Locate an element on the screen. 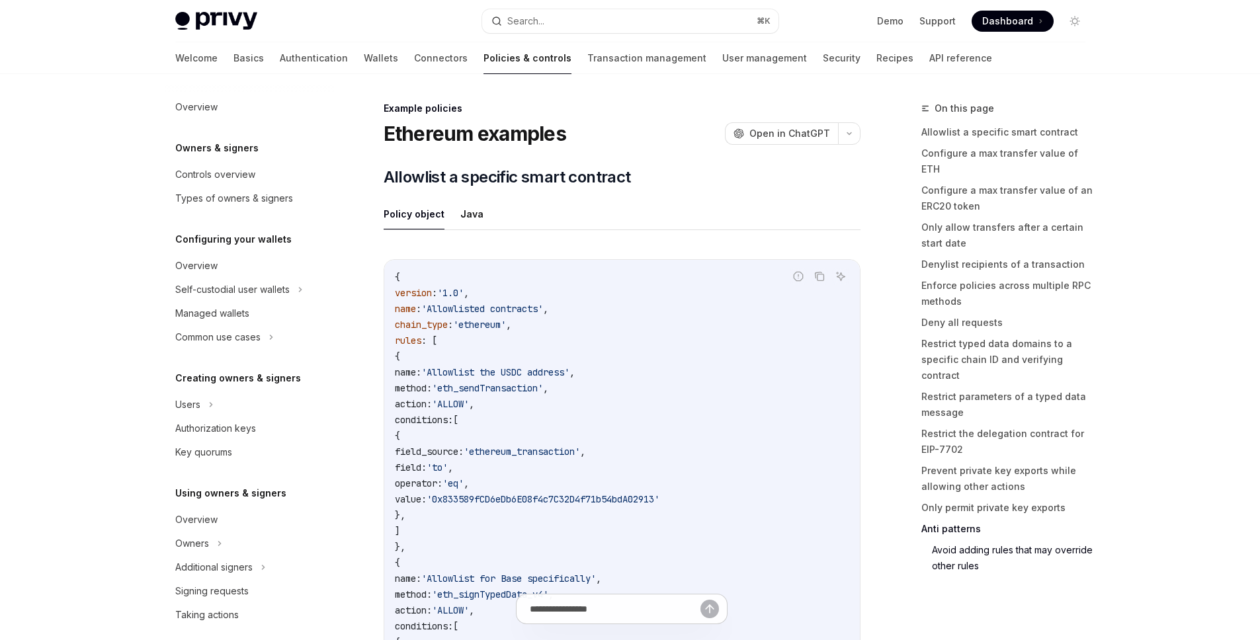  span: field: is located at coordinates (411, 468).